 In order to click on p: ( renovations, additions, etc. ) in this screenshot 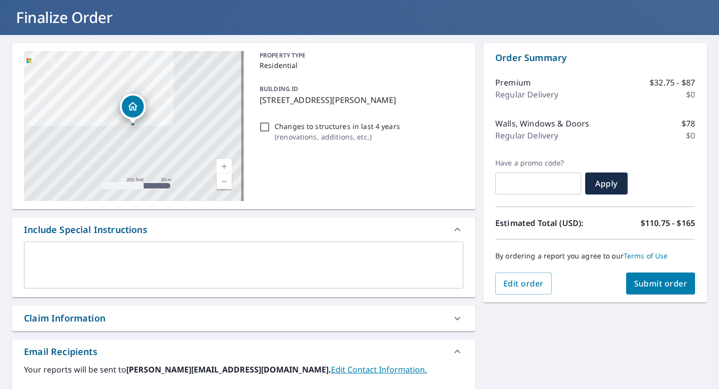, I will do `click(337, 136)`.